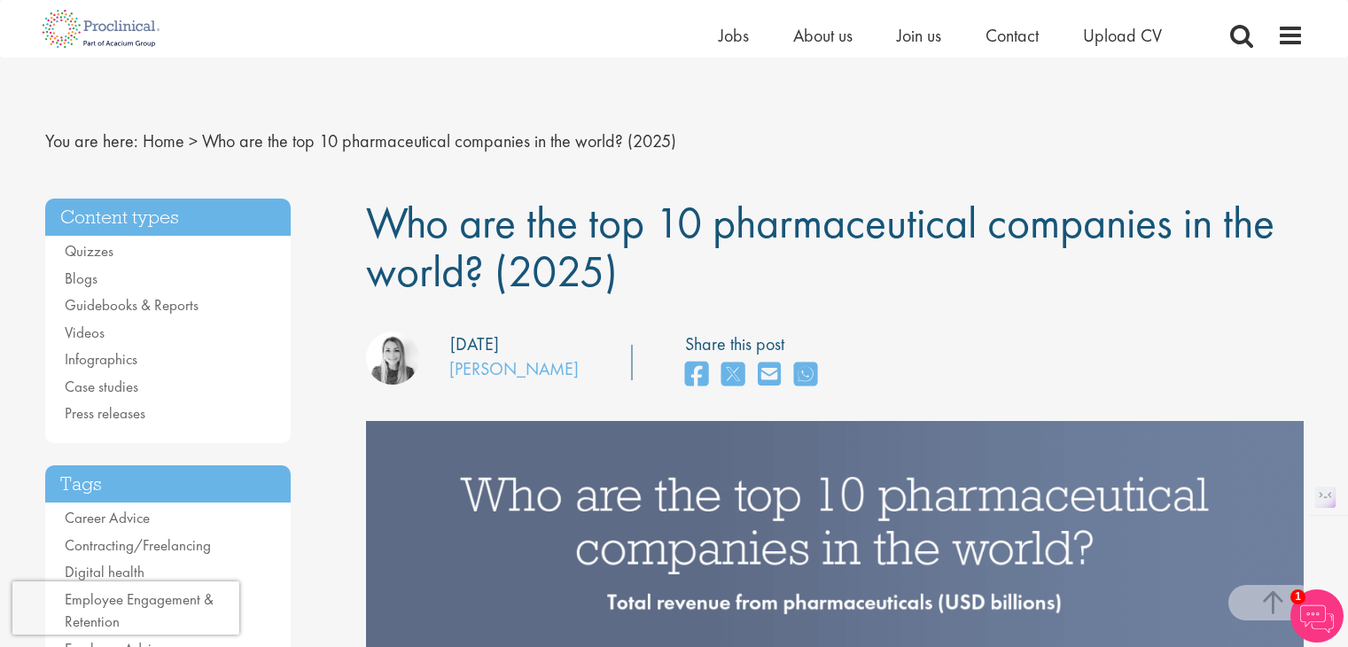 The width and height of the screenshot is (1348, 647). I want to click on a: Case studies, so click(101, 386).